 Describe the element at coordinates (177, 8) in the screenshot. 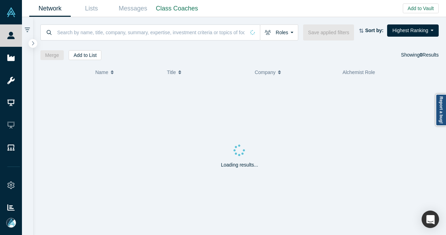

I see `a: Class Coaches` at that location.